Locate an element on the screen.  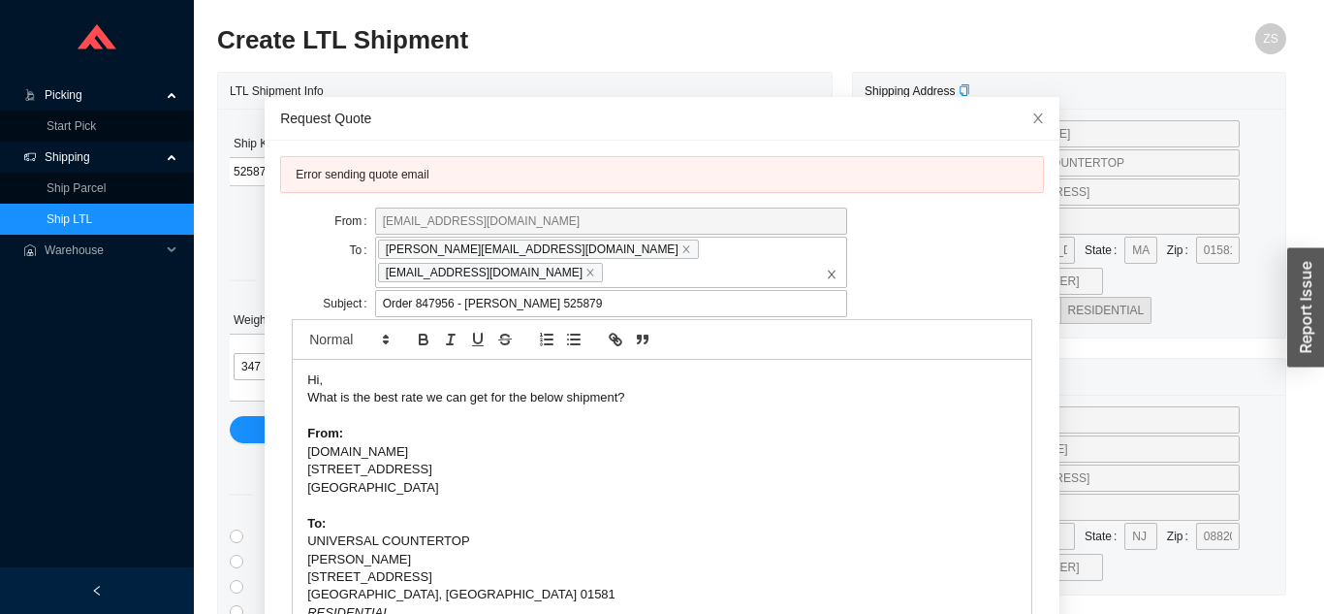
div: Request Quote is located at coordinates (662, 118).